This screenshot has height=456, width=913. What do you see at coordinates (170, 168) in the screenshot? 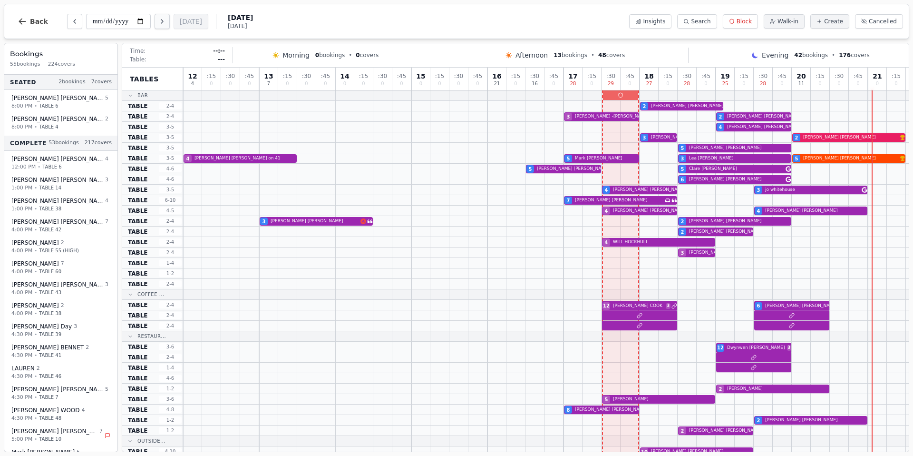
I see `span: 4 - 6` at bounding box center [170, 168].